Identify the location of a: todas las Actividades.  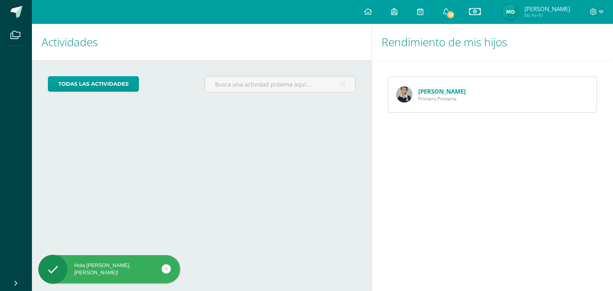
(93, 84).